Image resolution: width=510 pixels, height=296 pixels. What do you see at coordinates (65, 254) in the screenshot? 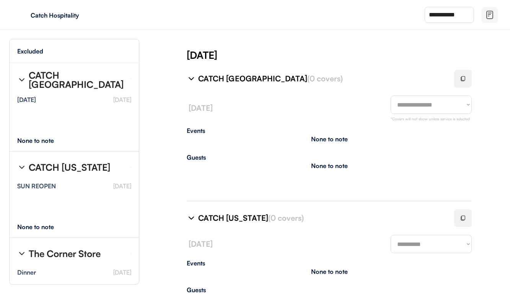
I see `div: The Corner Store` at bounding box center [65, 254].